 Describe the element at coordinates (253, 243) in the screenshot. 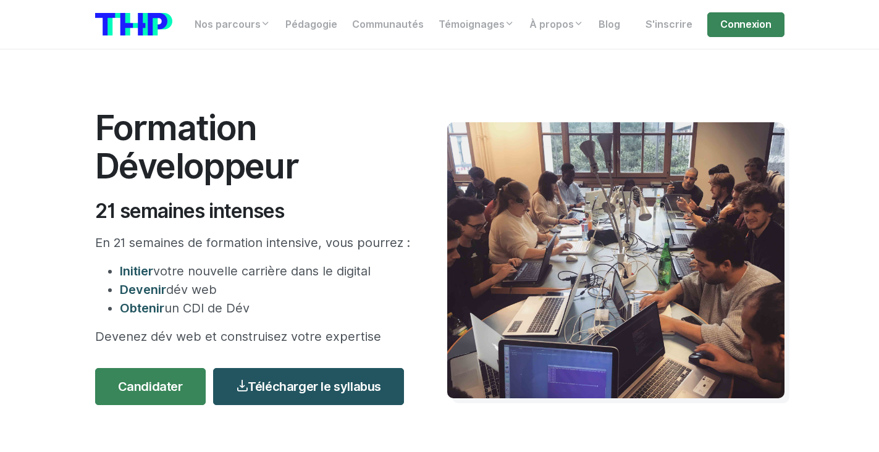

I see `p: En 21 semaines de formation intensive, vous pourrez :` at that location.